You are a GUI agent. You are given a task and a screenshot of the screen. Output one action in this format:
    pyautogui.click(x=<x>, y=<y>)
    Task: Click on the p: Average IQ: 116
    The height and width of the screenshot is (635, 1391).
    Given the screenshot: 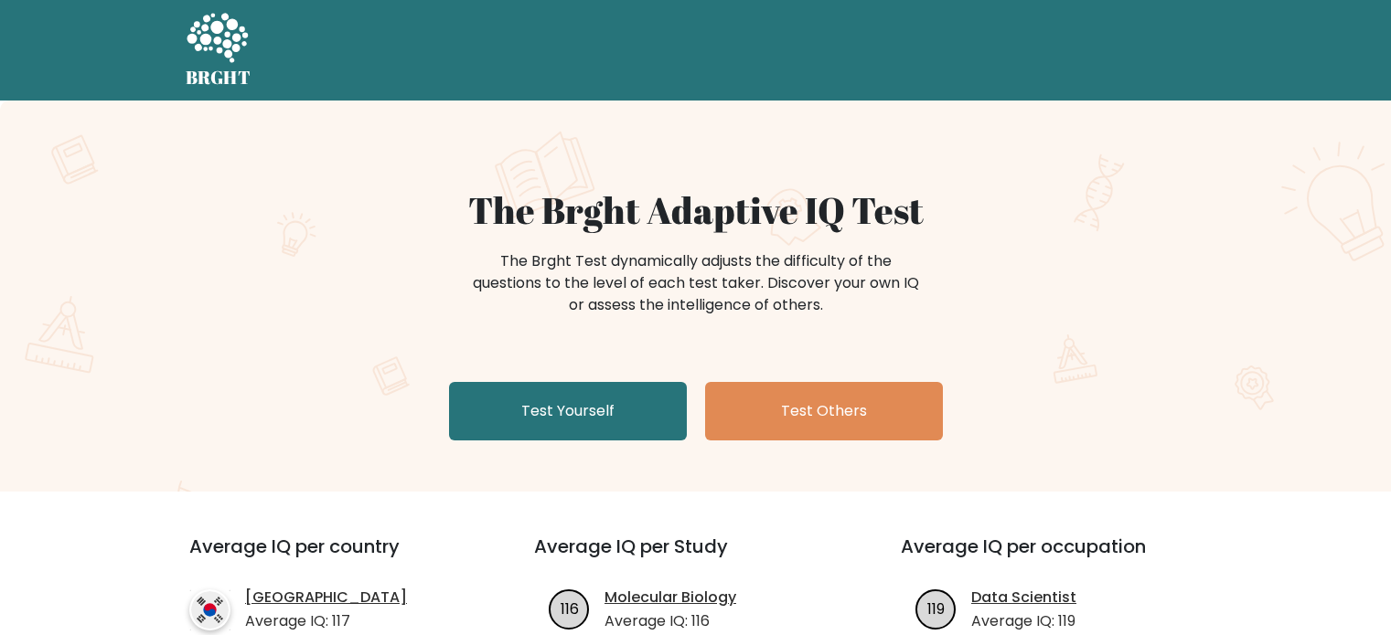 What is the action you would take?
    pyautogui.click(x=670, y=622)
    